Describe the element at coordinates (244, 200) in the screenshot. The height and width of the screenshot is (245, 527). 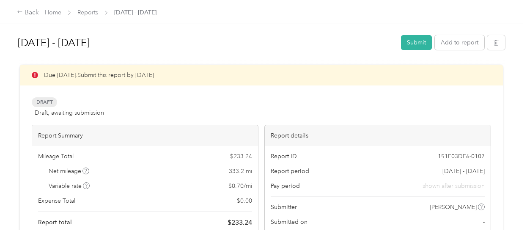
I see `span: $ 0.00` at that location.